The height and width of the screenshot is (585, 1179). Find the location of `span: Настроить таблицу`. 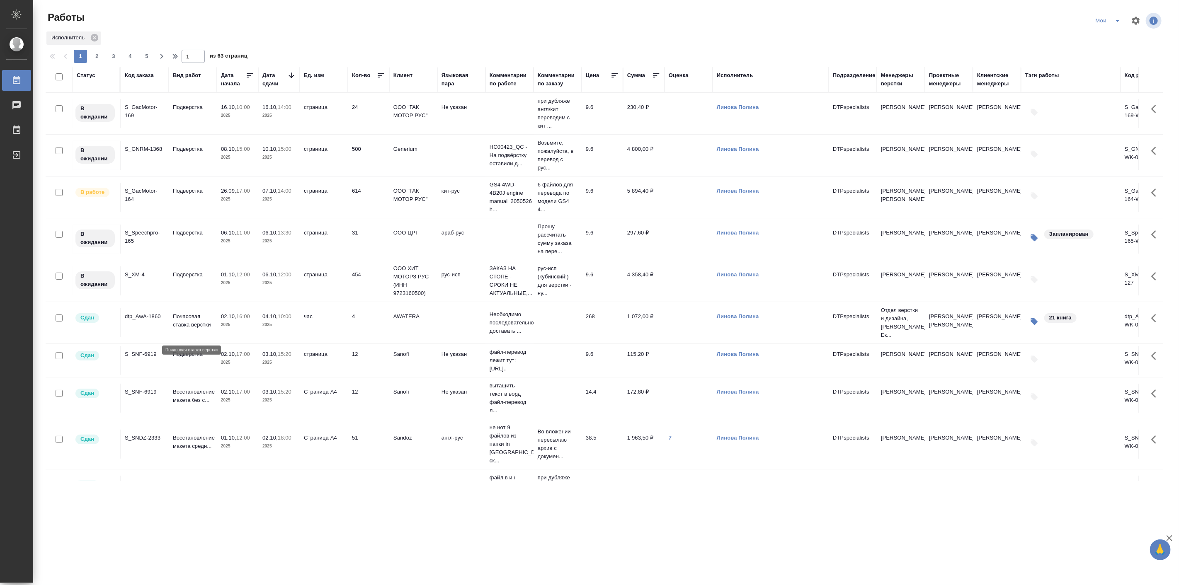

span: Настроить таблицу is located at coordinates (1136, 21).